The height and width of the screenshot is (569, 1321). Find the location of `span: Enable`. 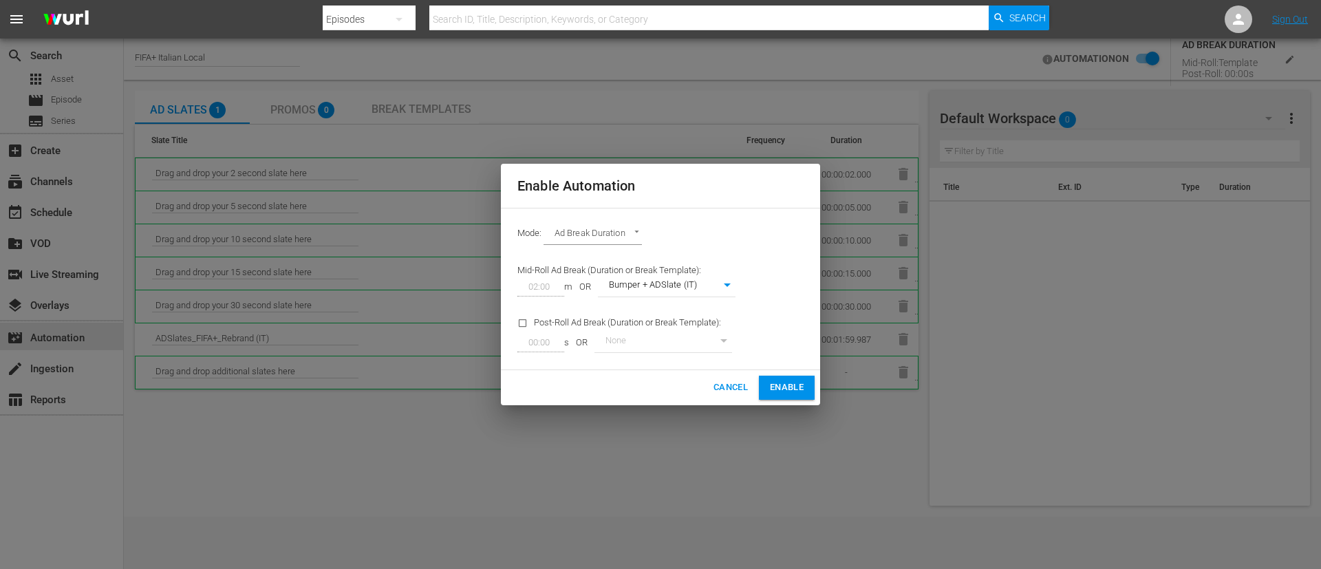

span: Enable is located at coordinates (786, 387).